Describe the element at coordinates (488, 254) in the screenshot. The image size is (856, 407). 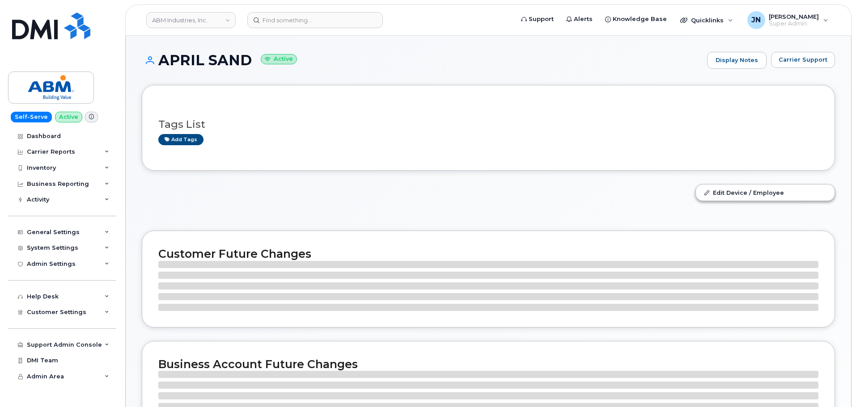
I see `h2: Customer Future Changes` at that location.